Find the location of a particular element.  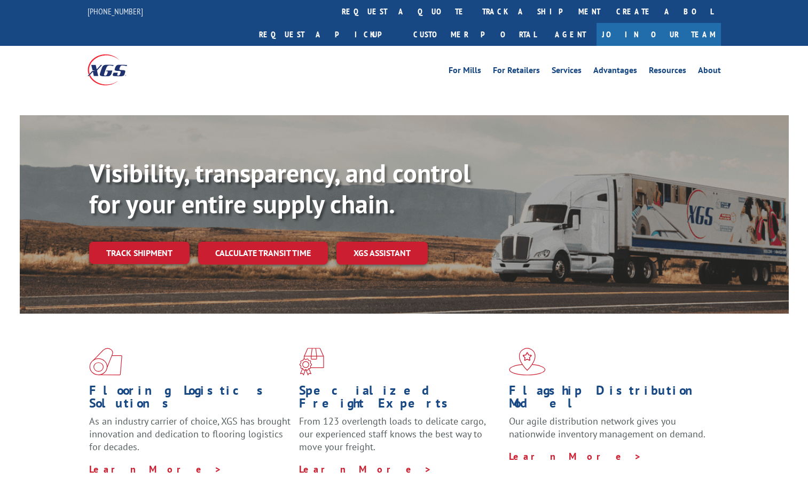

h1: Specialized Freight Experts is located at coordinates (400, 400).